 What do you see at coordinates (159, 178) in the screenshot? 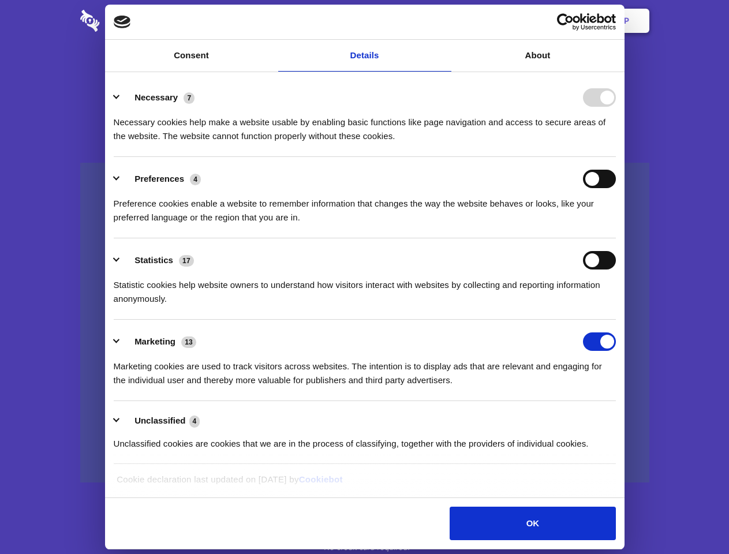
I see `label: Preferences` at bounding box center [159, 178].